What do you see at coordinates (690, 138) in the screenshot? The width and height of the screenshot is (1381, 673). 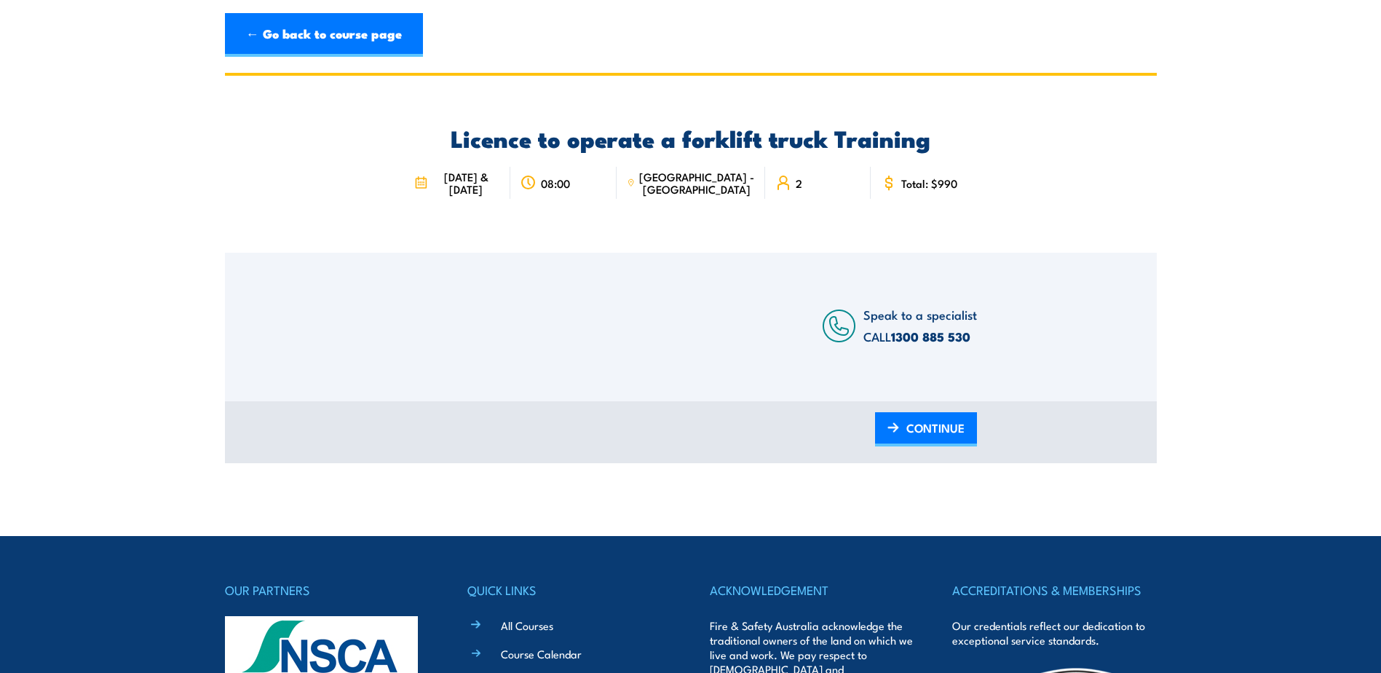 I see `h2: Licence to operate a forklift truck Training` at bounding box center [690, 138].